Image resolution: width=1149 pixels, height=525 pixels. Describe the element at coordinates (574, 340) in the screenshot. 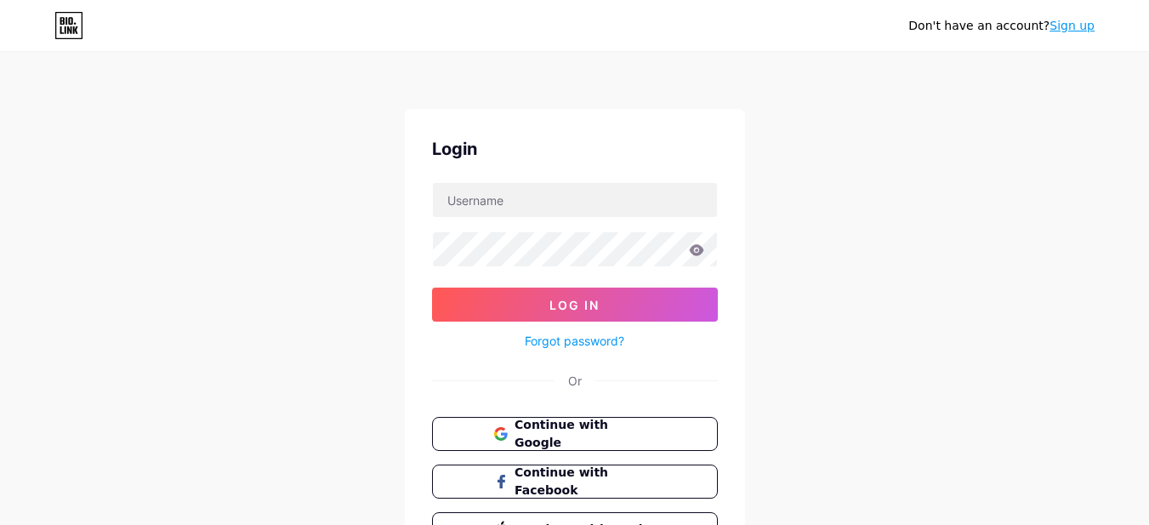

I see `a: Forgot password?` at that location.